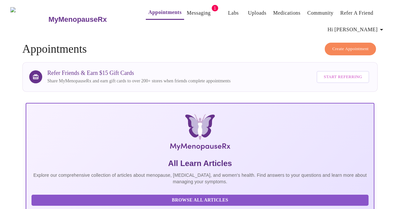 The height and width of the screenshot is (209, 400). What do you see at coordinates (343, 77) in the screenshot?
I see `a: Start Referring` at bounding box center [343, 77].